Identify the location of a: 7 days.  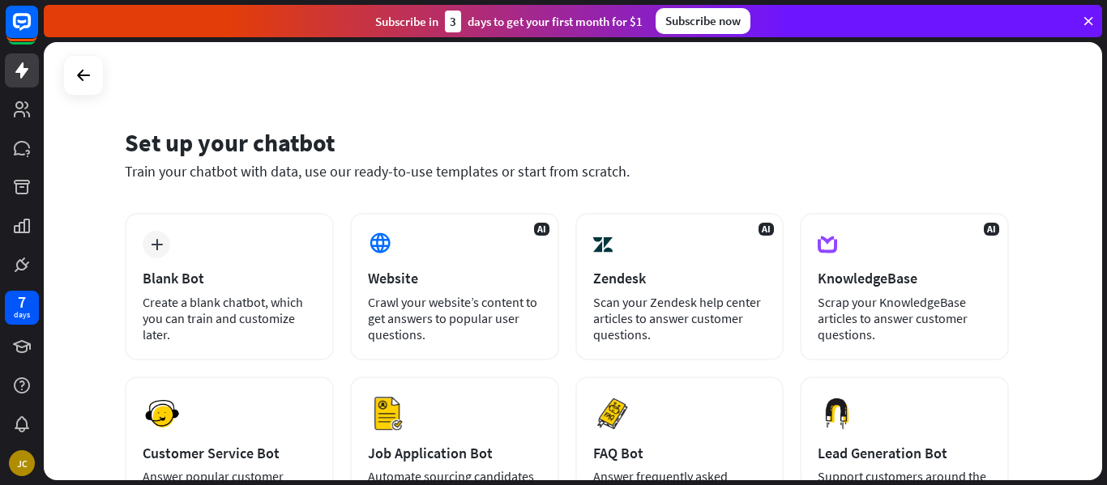
(22, 308).